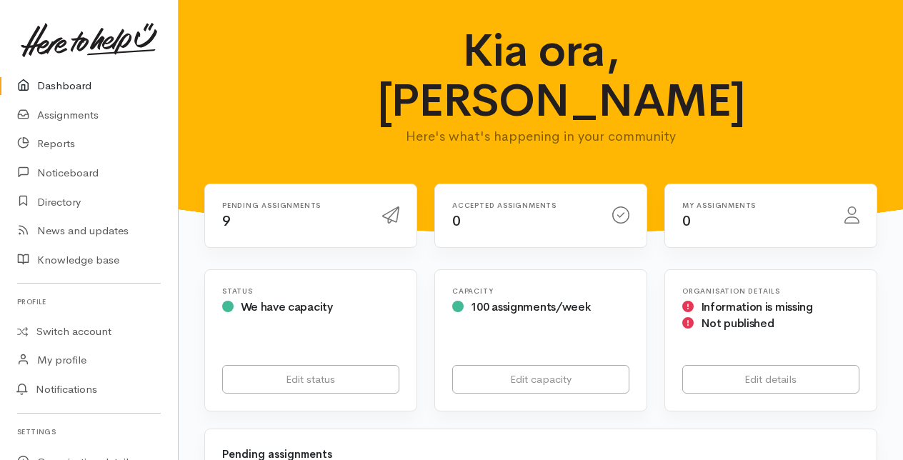  What do you see at coordinates (89, 302) in the screenshot?
I see `h6: Profile` at bounding box center [89, 302].